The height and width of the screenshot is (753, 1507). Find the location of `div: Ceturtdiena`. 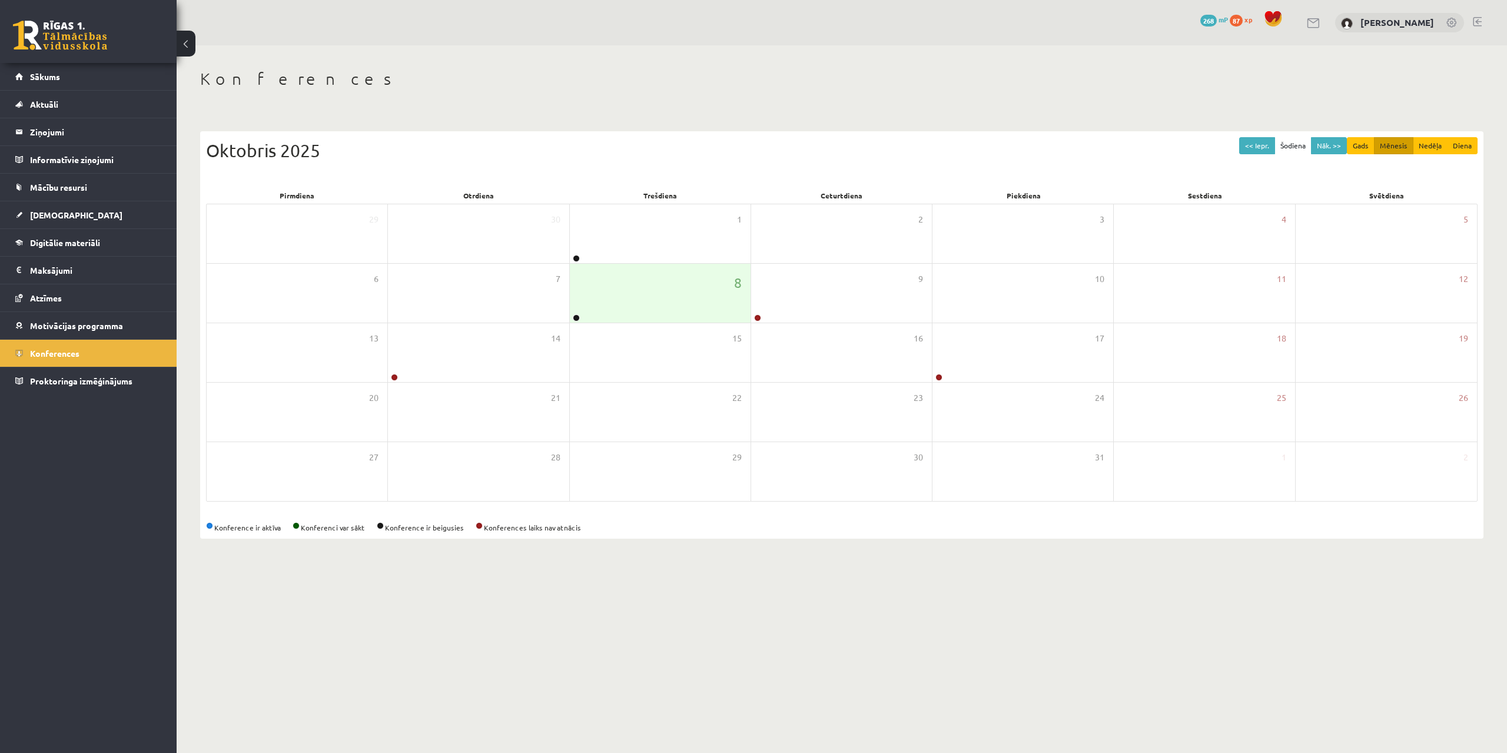

div: Ceturtdiena is located at coordinates (842, 195).